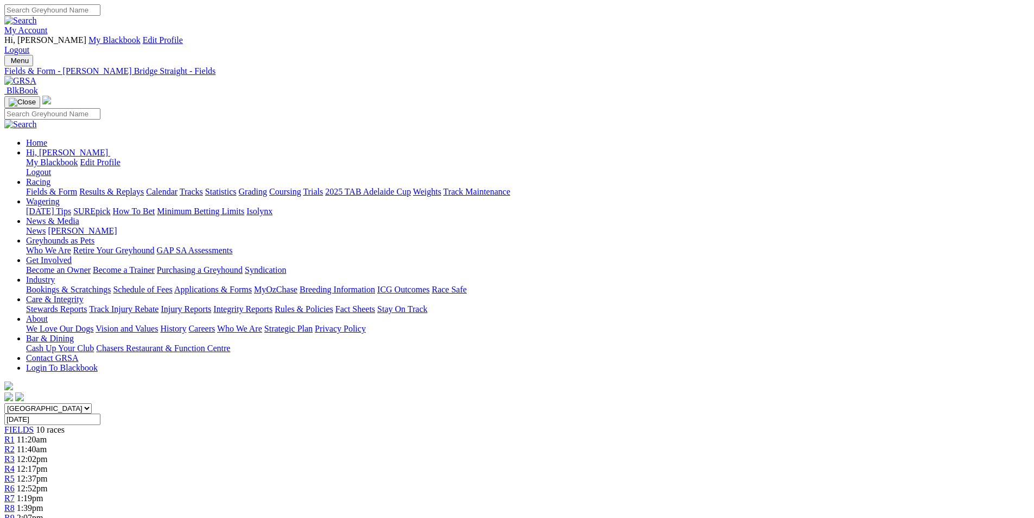 The width and height of the screenshot is (1034, 518). I want to click on a: R4, so click(9, 468).